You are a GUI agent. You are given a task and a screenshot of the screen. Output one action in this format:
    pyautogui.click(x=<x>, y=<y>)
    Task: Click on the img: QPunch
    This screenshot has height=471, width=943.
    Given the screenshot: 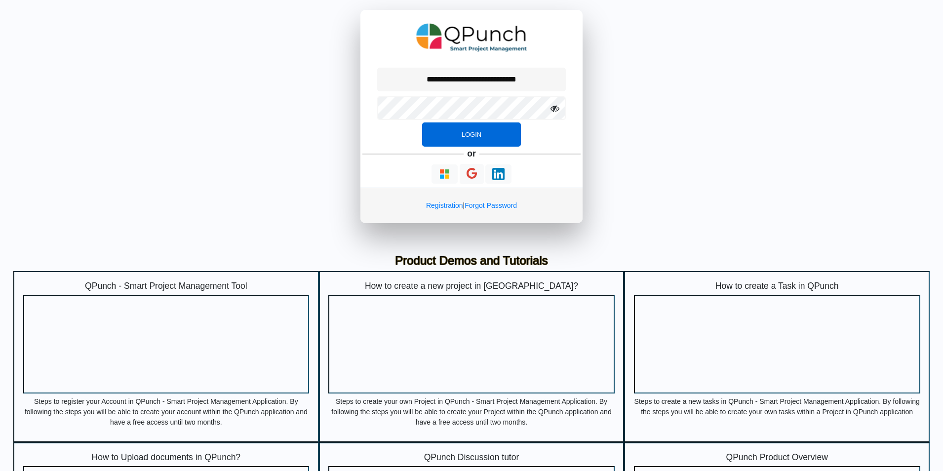 What is the action you would take?
    pyautogui.click(x=472, y=38)
    